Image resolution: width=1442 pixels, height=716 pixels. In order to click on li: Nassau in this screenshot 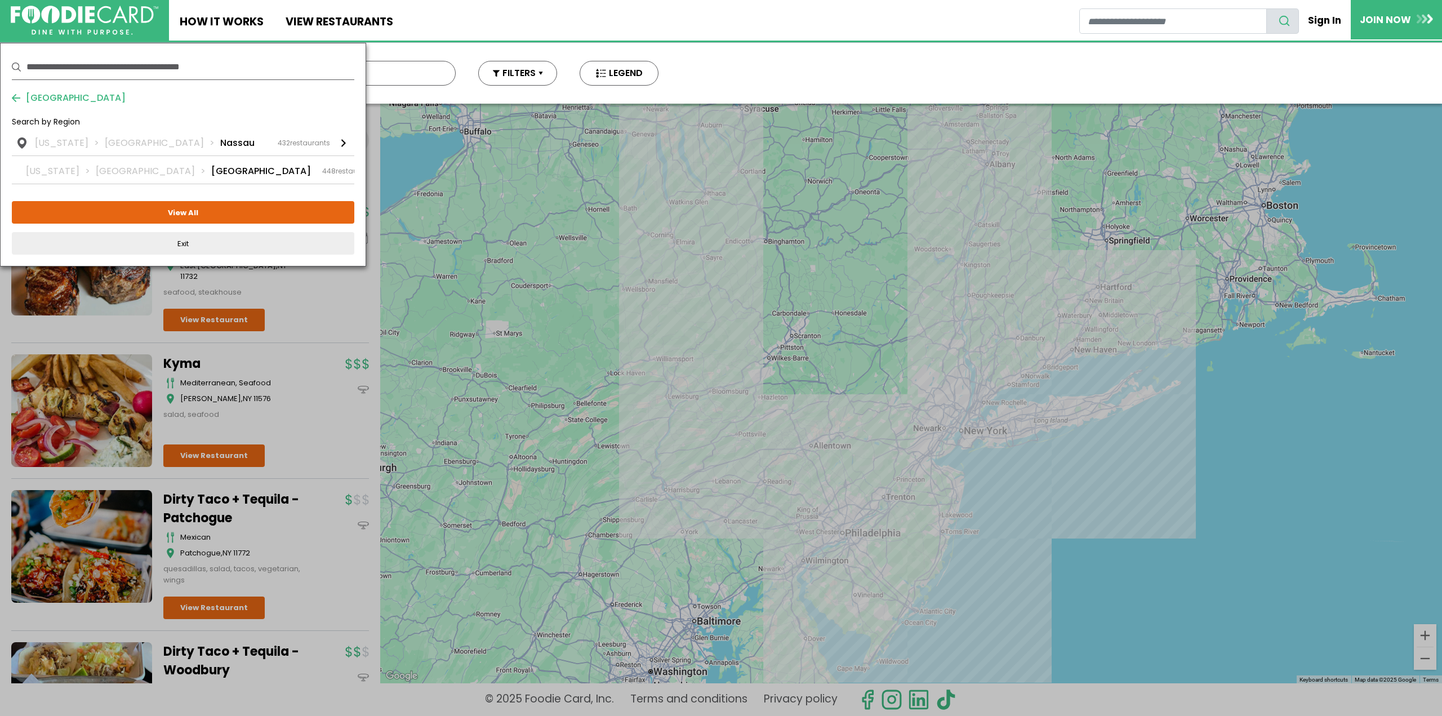, I will do `click(237, 143)`.